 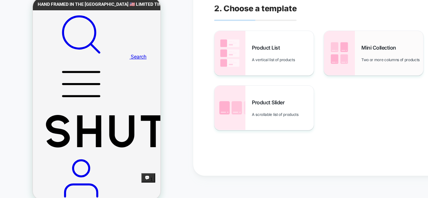 I want to click on span: 2. Choose a template, so click(x=255, y=8).